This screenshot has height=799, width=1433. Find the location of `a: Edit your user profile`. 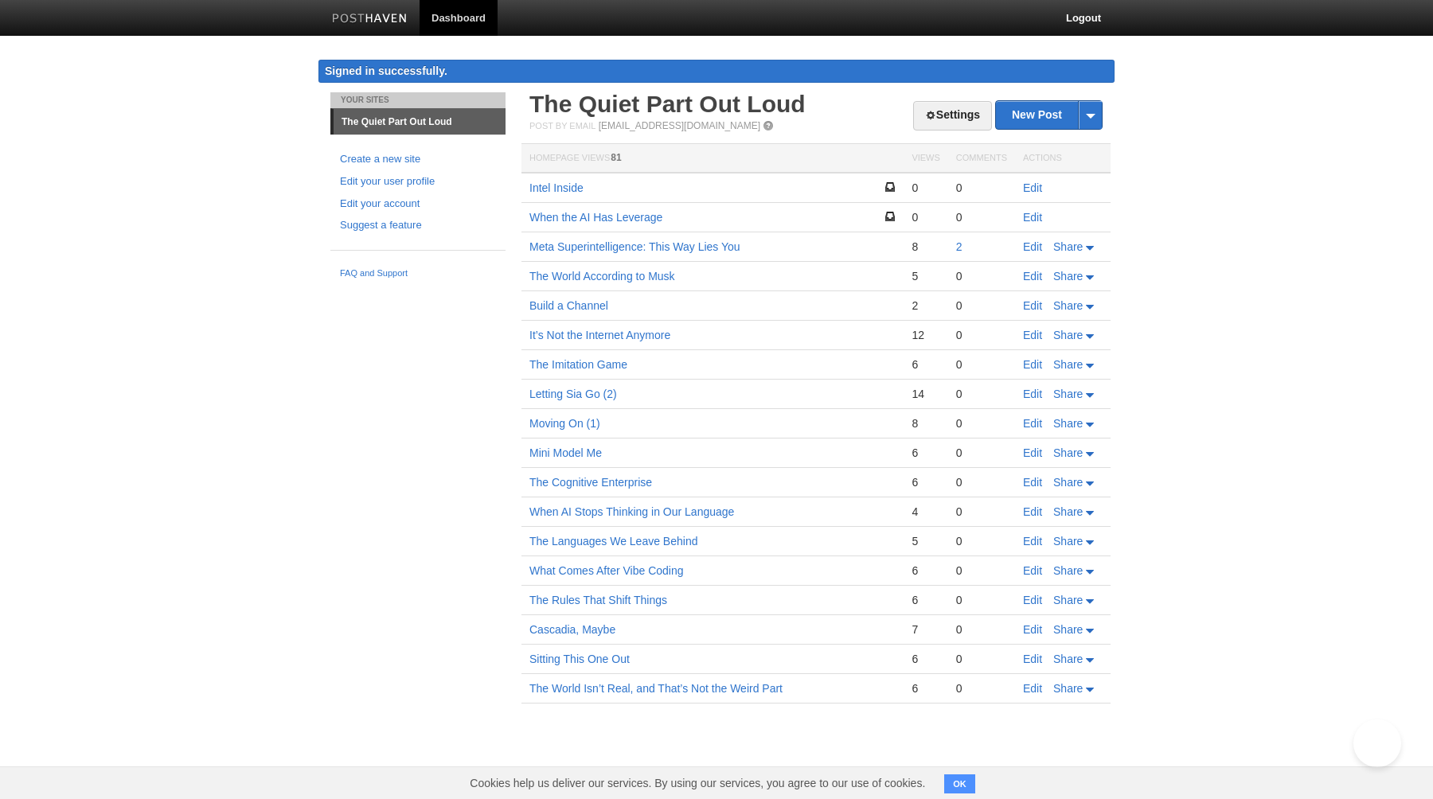

a: Edit your user profile is located at coordinates (418, 182).